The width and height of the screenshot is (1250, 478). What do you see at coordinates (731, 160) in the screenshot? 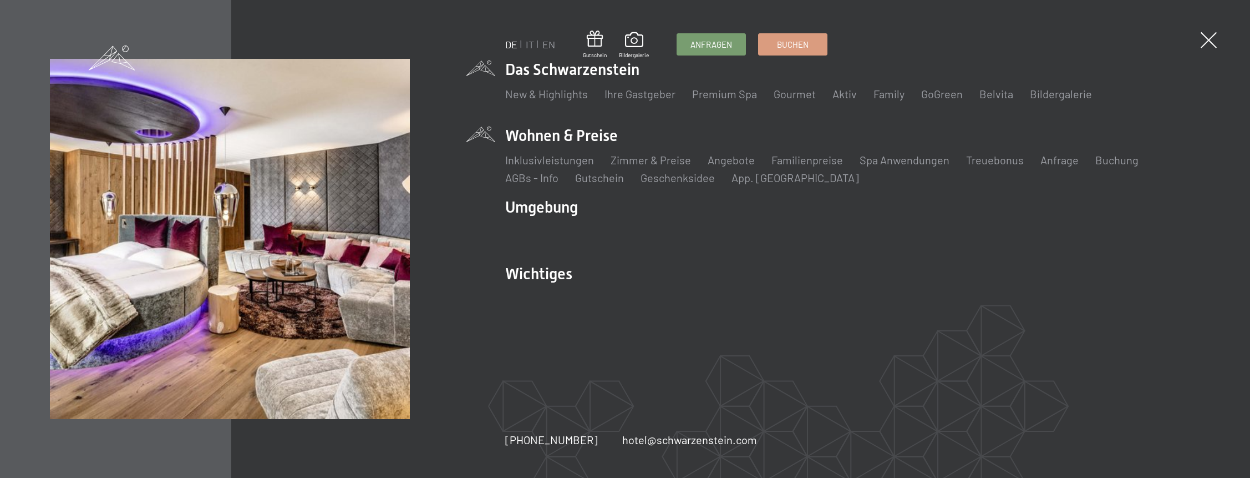
I see `a: Angebote` at bounding box center [731, 160].